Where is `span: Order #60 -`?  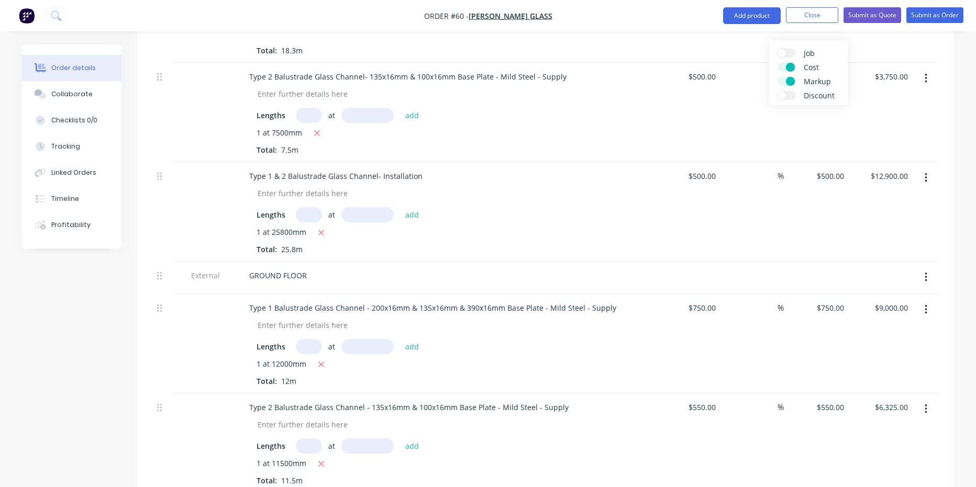
span: Order #60 - is located at coordinates (446, 16).